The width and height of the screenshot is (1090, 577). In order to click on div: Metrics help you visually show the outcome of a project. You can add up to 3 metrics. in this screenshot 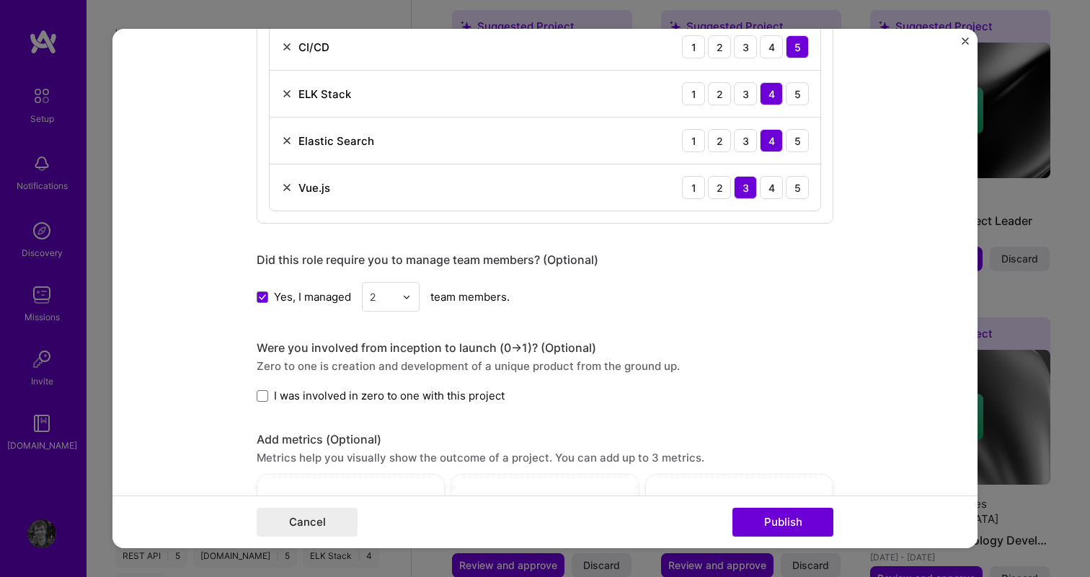, I will do `click(545, 457)`.